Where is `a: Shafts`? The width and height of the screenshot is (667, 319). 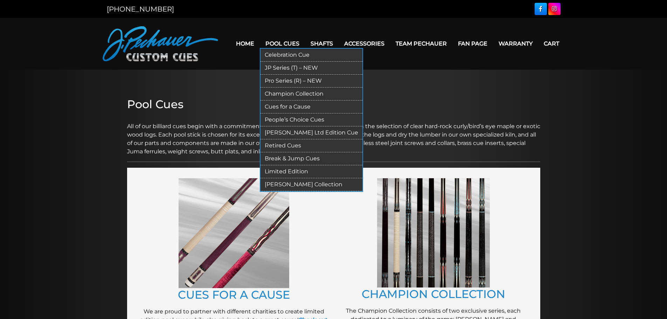
a: Shafts is located at coordinates (322, 43).